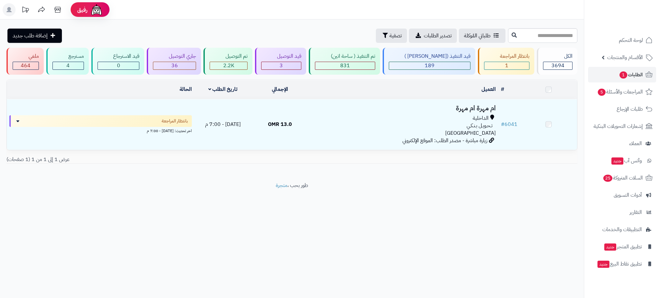 The height and width of the screenshot is (298, 660). What do you see at coordinates (25, 10) in the screenshot?
I see `a: تحديثات المنصة` at bounding box center [25, 10].